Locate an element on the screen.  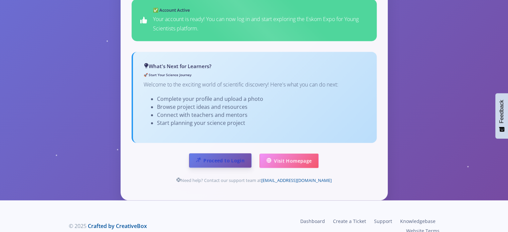
p: Your account is ready! You can now log in and start exploring the Eskom Expo for Young Scientists... is located at coordinates (261, 24).